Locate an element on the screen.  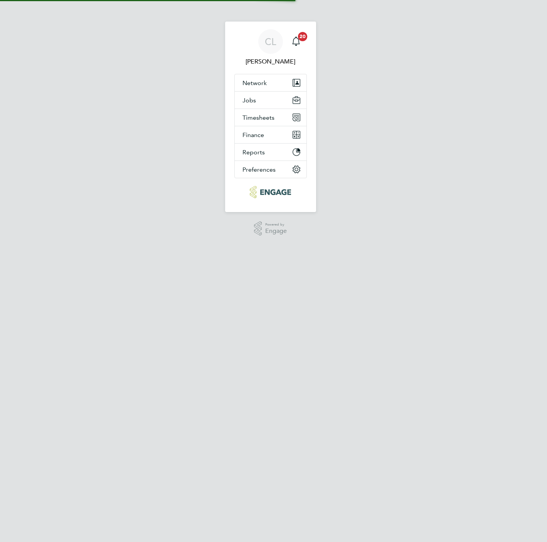
span: Chloe Lyons is located at coordinates (270, 62).